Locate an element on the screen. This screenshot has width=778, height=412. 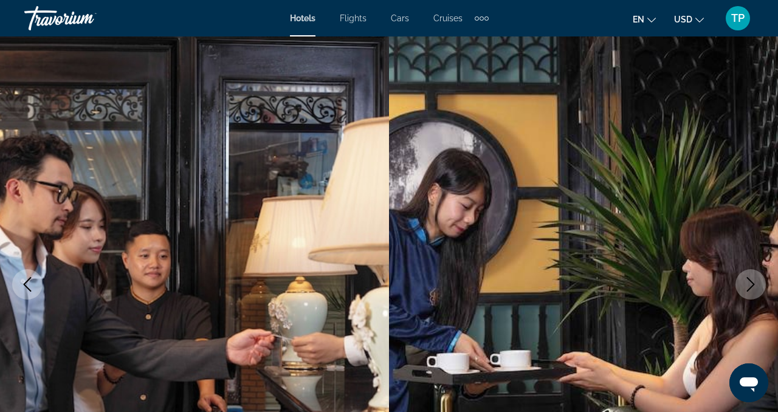
button: User Menu is located at coordinates (738, 18).